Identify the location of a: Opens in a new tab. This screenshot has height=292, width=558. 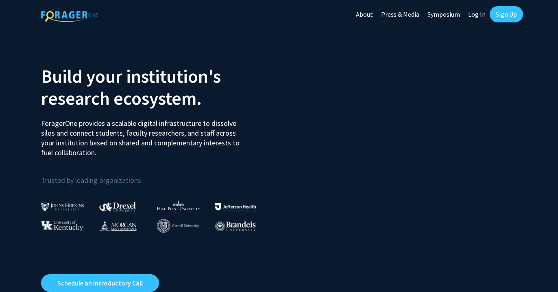
(100, 283).